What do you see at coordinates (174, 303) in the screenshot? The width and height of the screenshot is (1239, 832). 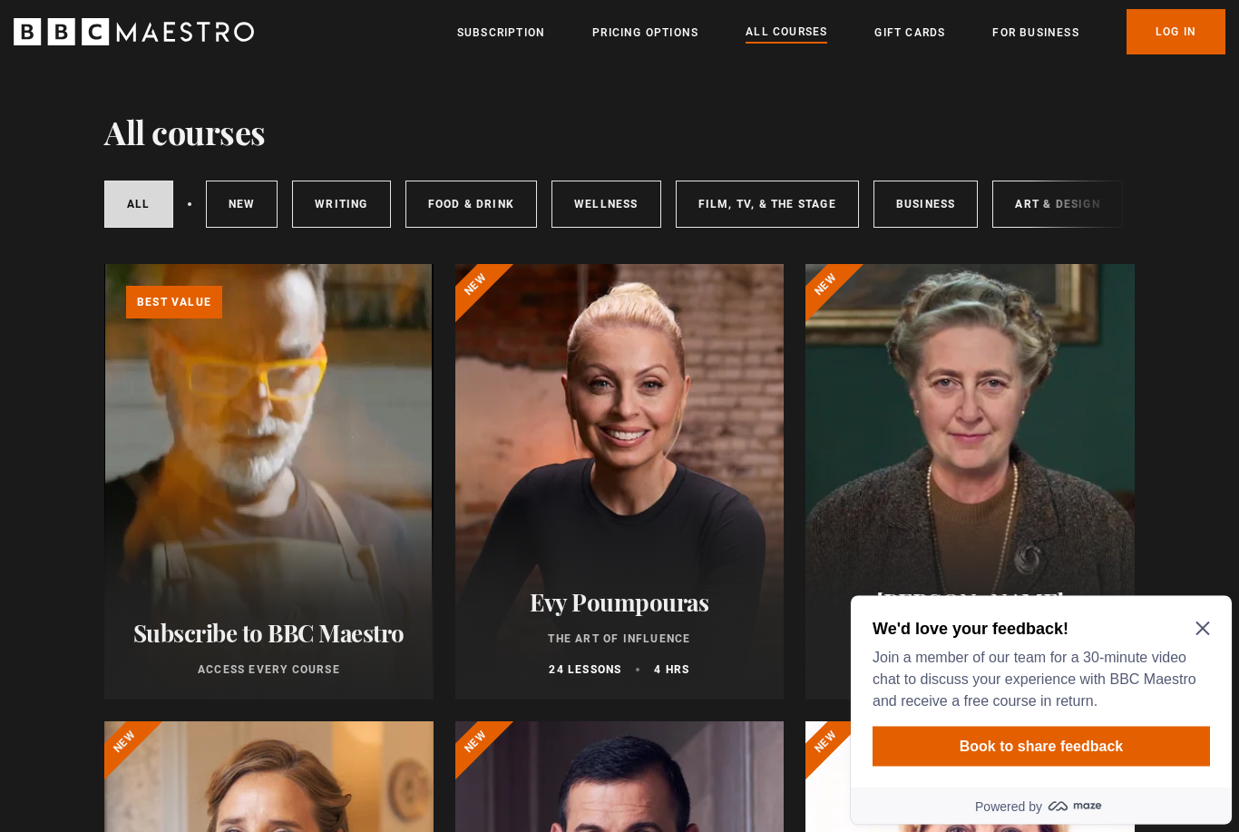 I see `p: Best value` at bounding box center [174, 303].